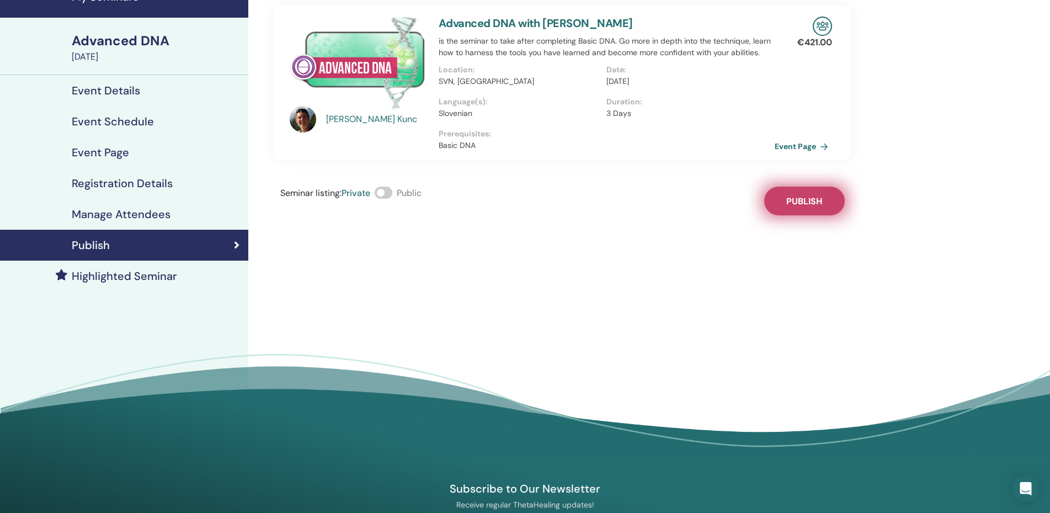 This screenshot has width=1050, height=513. Describe the element at coordinates (607, 47) in the screenshot. I see `p: is the seminar to take after completing Basic DNA. Go more in depth into the technique, learn how...` at that location.